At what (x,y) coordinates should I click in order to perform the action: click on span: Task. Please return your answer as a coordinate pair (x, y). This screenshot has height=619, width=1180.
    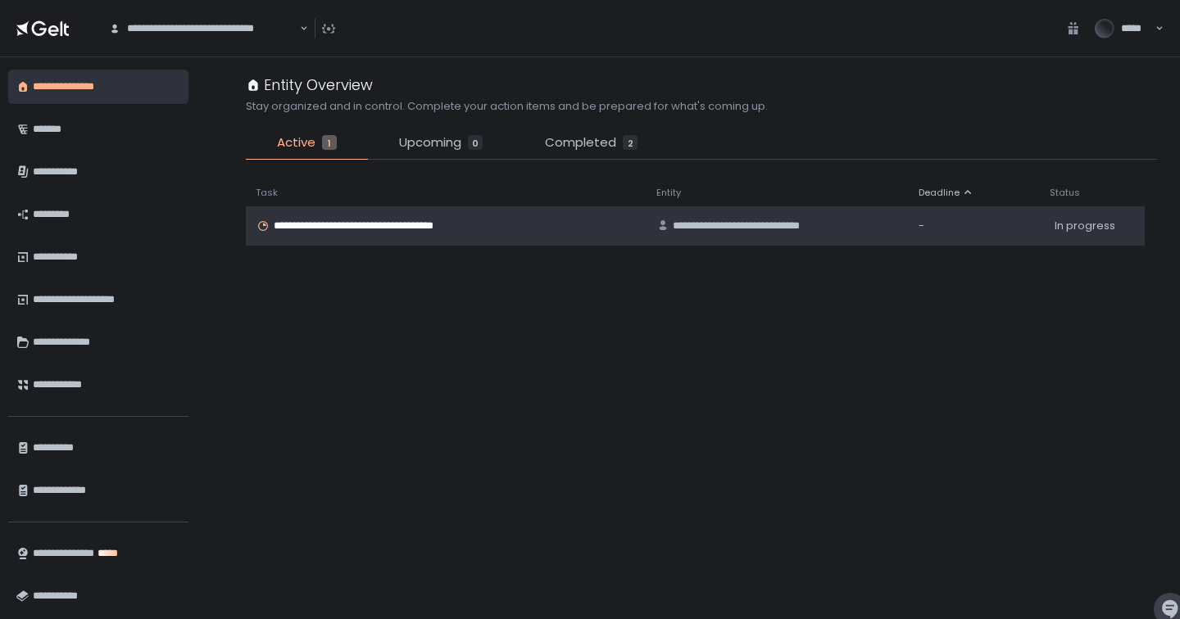
    Looking at the image, I should click on (266, 193).